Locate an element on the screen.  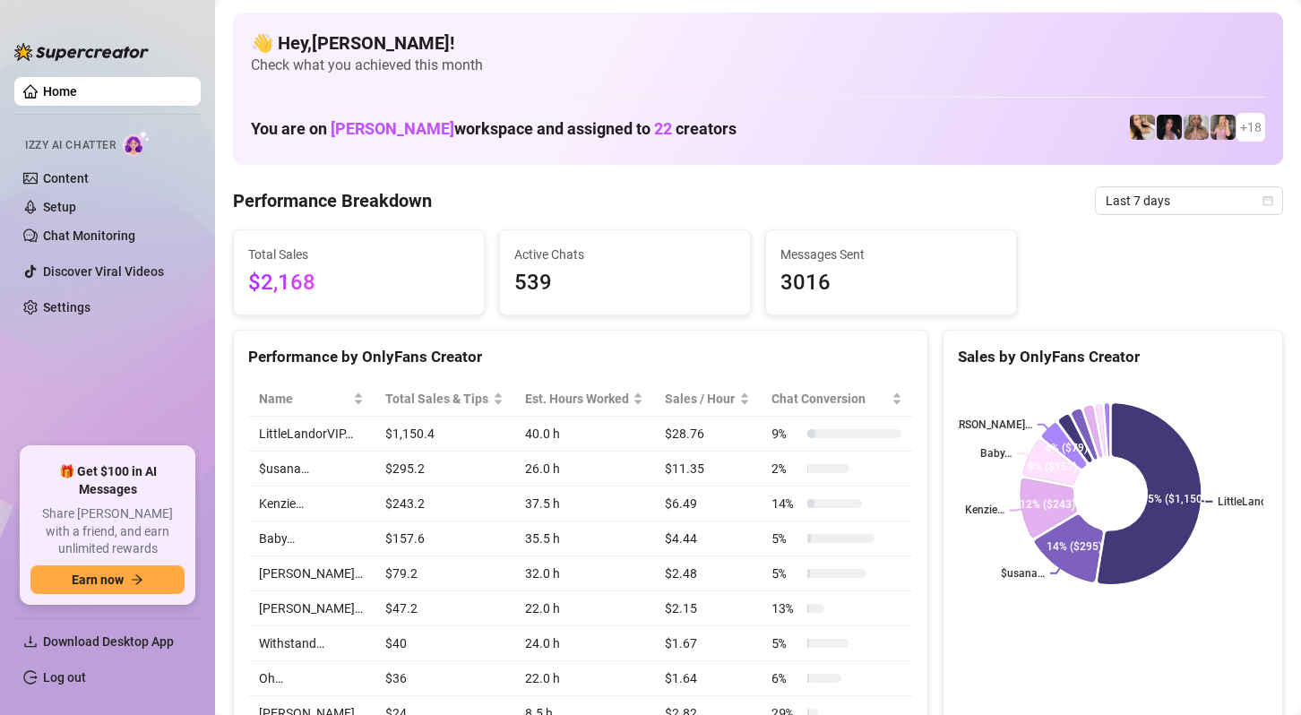
td: $28.76 is located at coordinates (707, 434).